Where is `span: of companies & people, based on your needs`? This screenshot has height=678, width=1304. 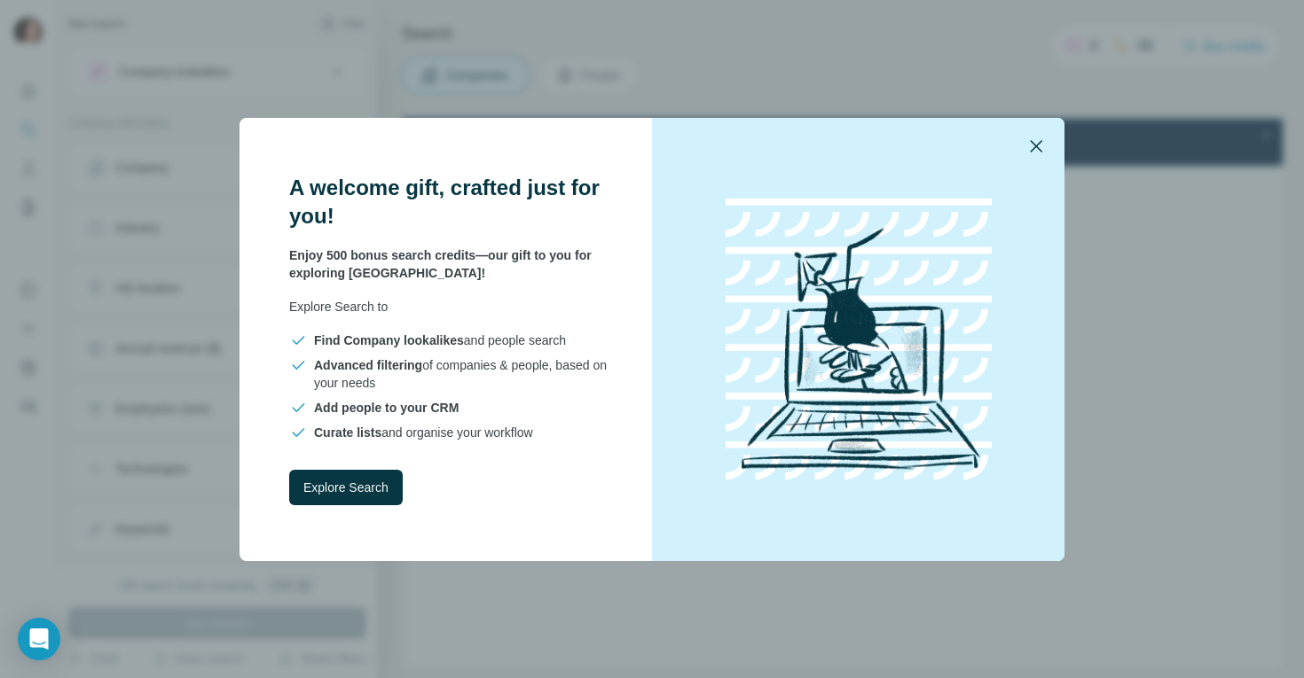 span: of companies & people, based on your needs is located at coordinates (461, 374).